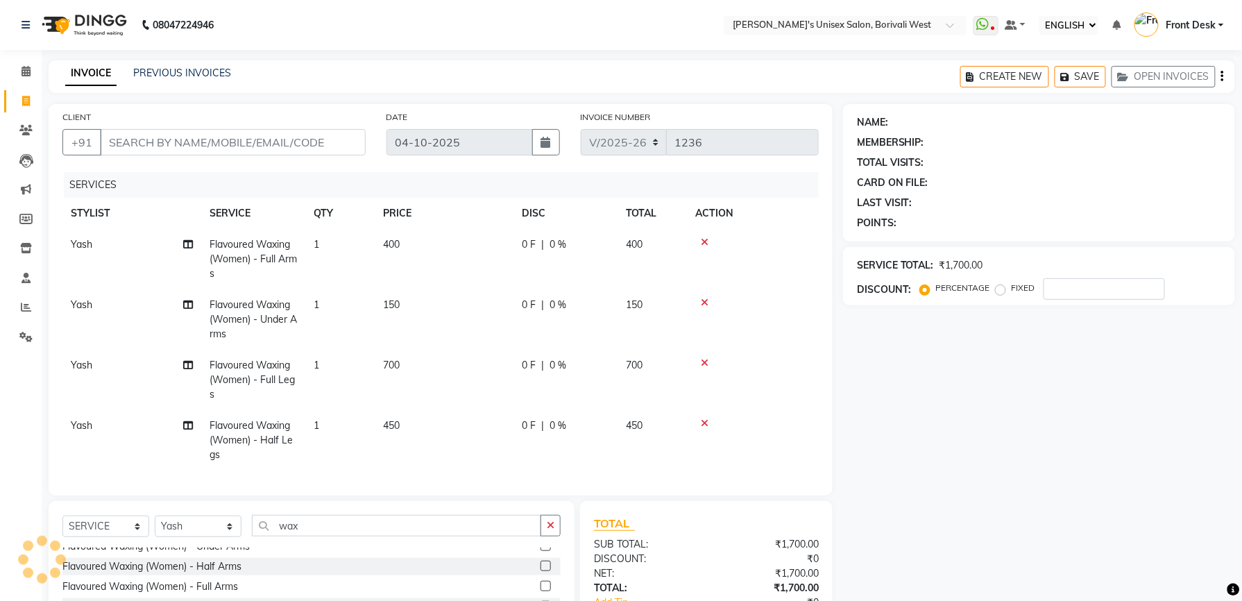 Image resolution: width=1242 pixels, height=601 pixels. What do you see at coordinates (565, 213) in the screenshot?
I see `th: DISC` at bounding box center [565, 213].